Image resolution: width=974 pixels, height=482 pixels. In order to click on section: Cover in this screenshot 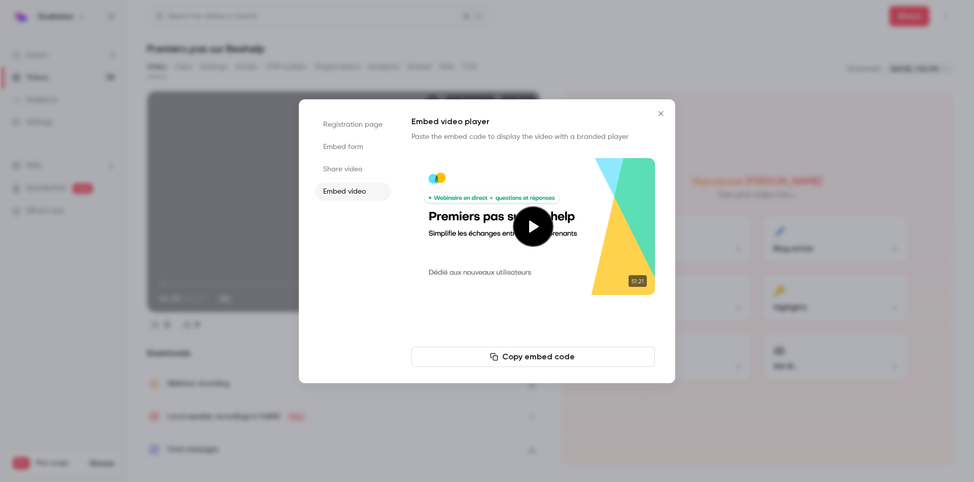, I will do `click(533, 227)`.